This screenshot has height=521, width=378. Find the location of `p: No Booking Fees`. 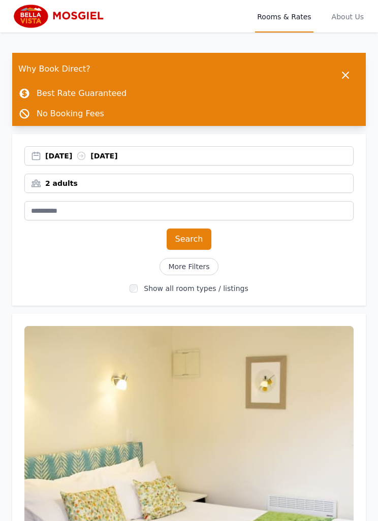

p: No Booking Fees is located at coordinates (70, 114).